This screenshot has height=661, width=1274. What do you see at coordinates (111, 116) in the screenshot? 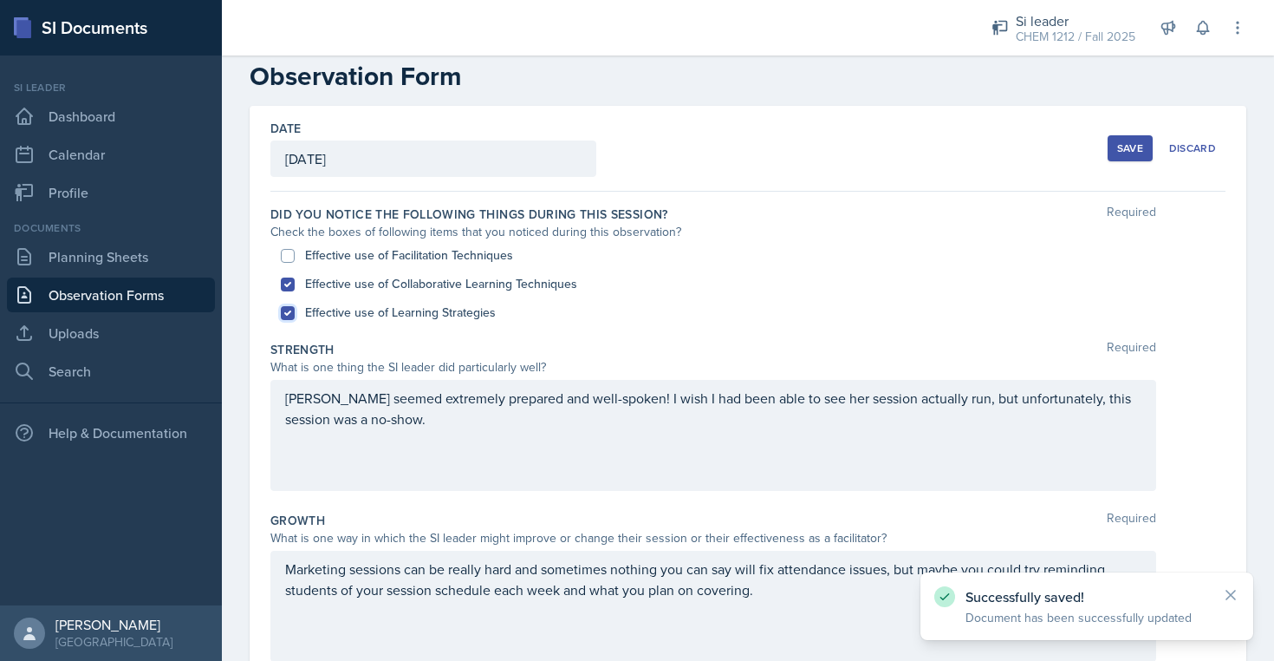
I see `a: Dashboard` at bounding box center [111, 116].